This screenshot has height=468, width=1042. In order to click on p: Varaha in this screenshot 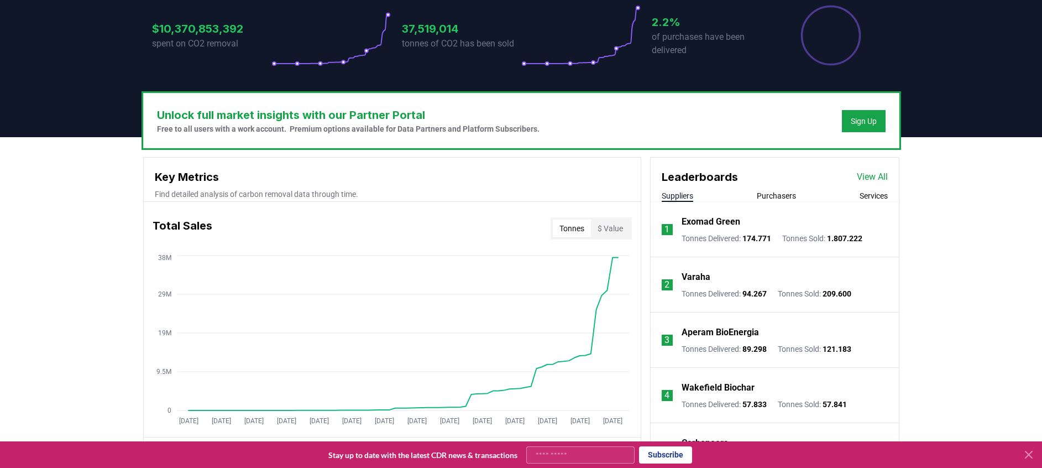, I will do `click(696, 277)`.